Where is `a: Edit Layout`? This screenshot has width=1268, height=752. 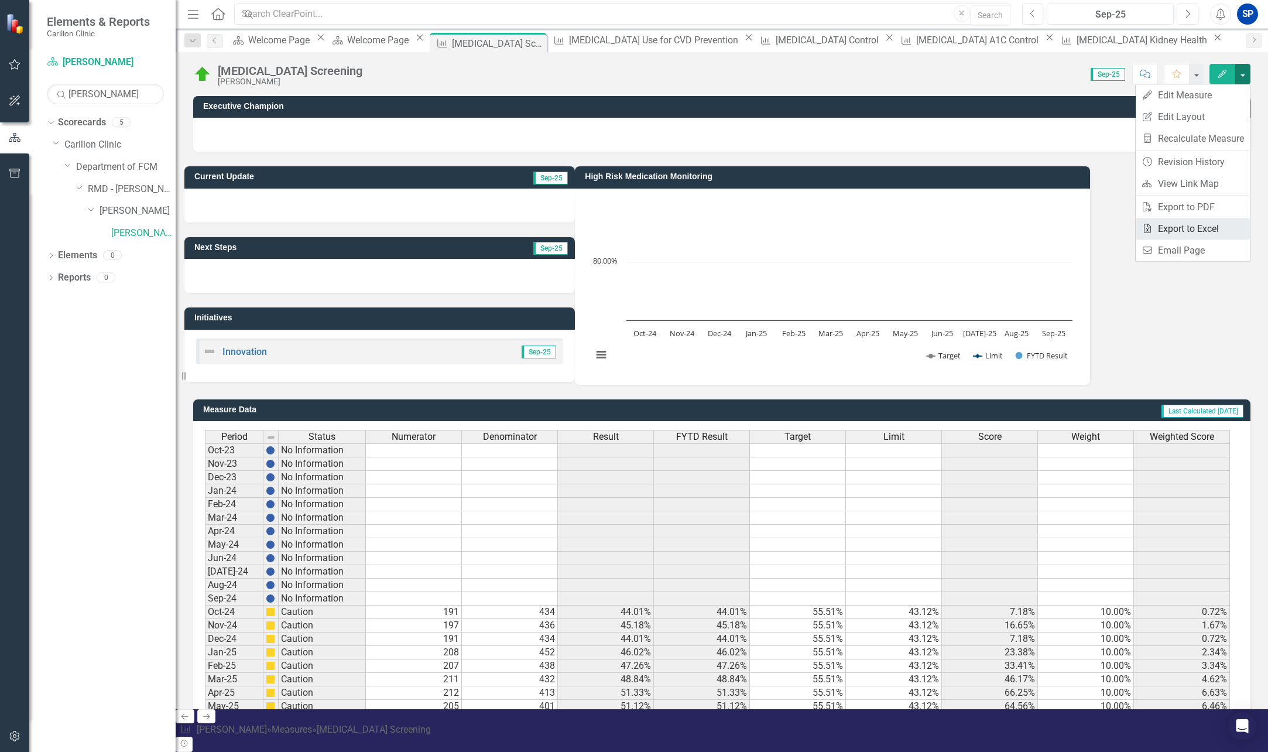
a: Edit Layout is located at coordinates (1192, 116).